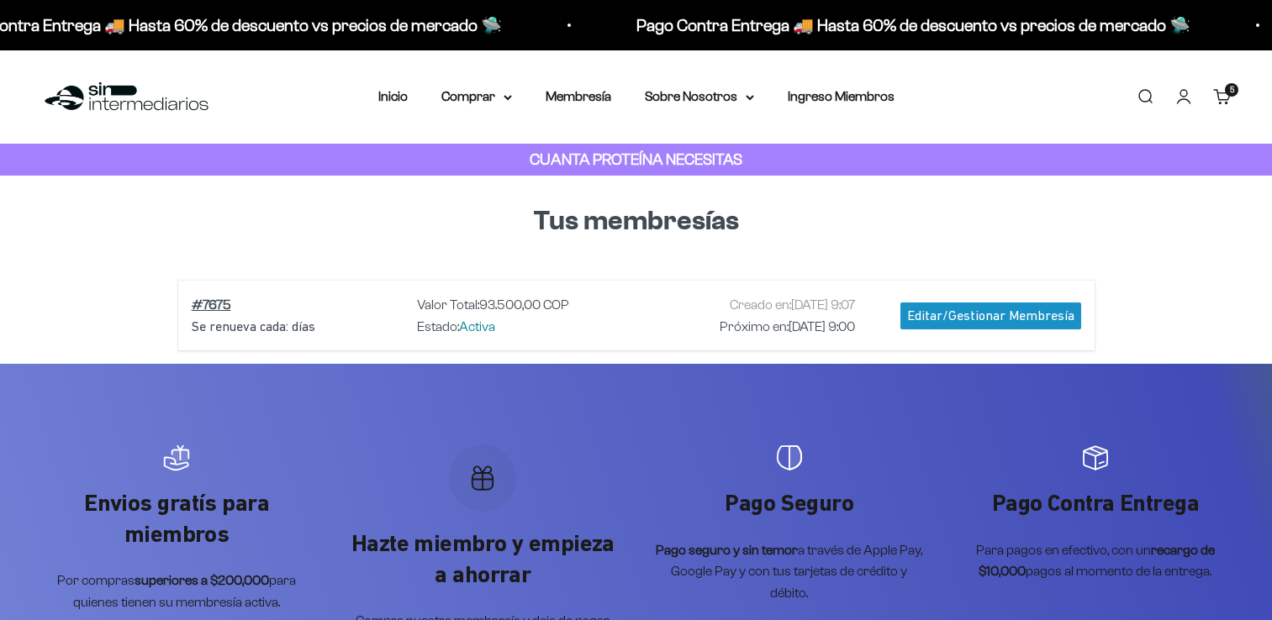 This screenshot has width=1272, height=620. Describe the element at coordinates (1095, 561) in the screenshot. I see `p: Para pagos en efectivo, con un pagos al momento de la entrega.` at that location.